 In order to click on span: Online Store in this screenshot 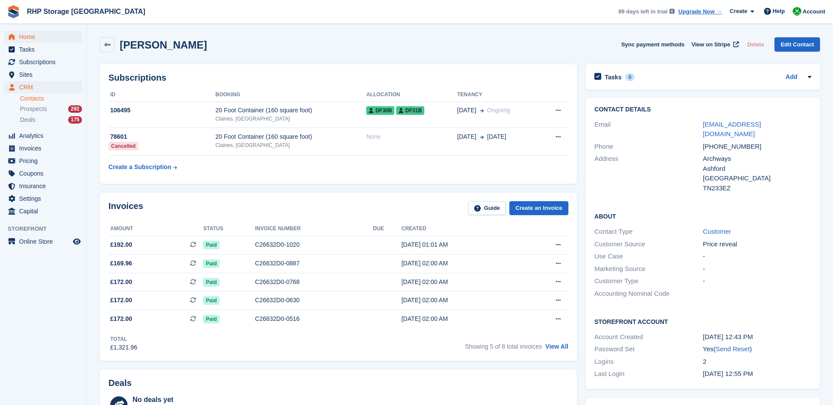, I will do `click(45, 242)`.